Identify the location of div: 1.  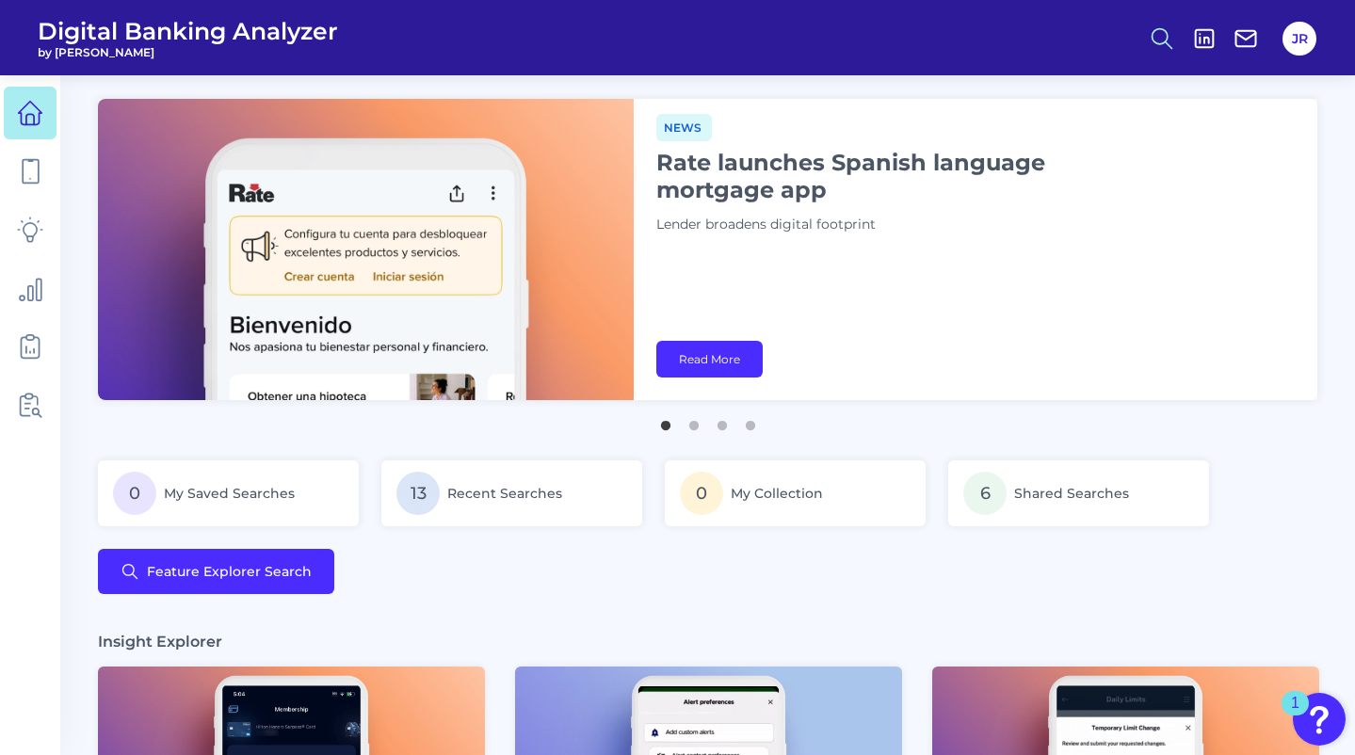
(1294, 715).